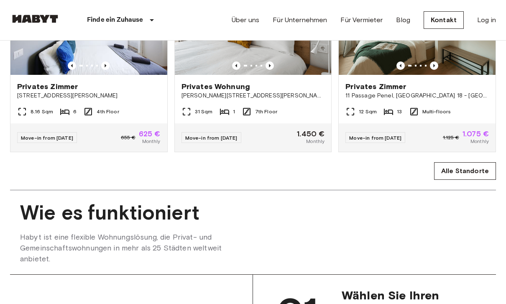 This screenshot has width=506, height=304. Describe the element at coordinates (204, 112) in the screenshot. I see `span: 31 Sqm` at that location.